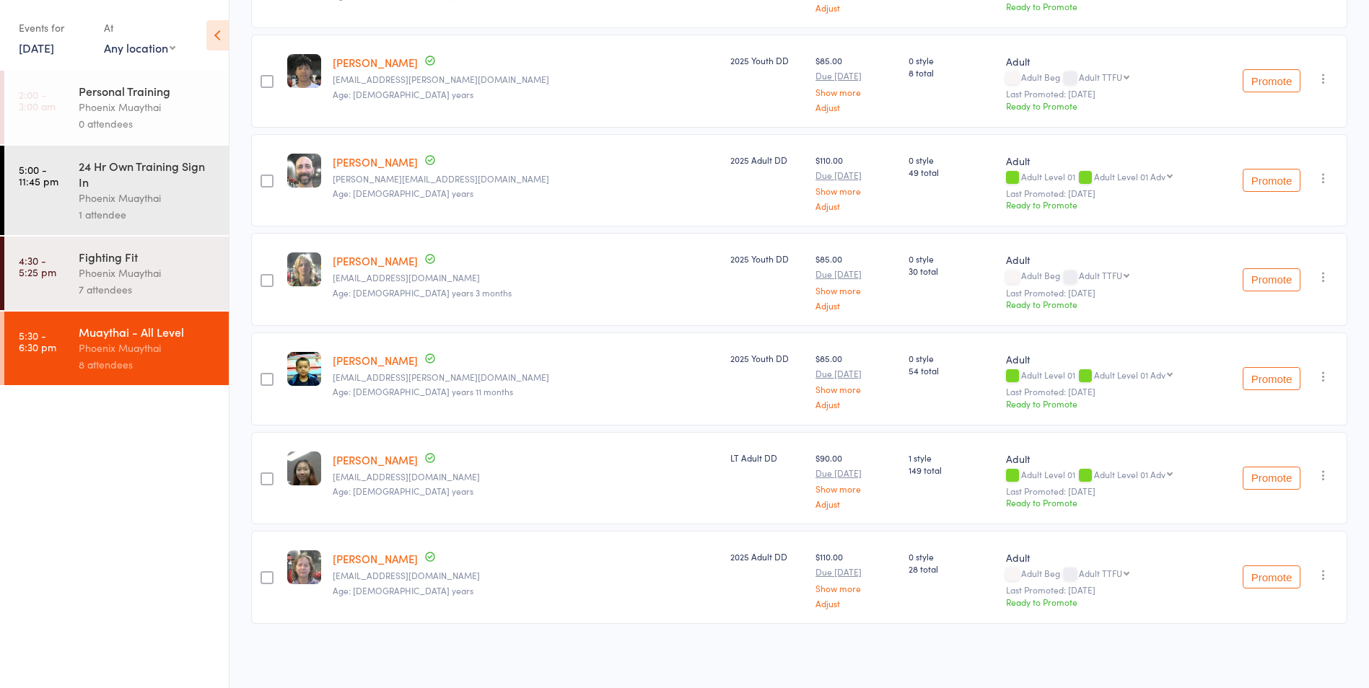  I want to click on div: 0 attendees, so click(147, 123).